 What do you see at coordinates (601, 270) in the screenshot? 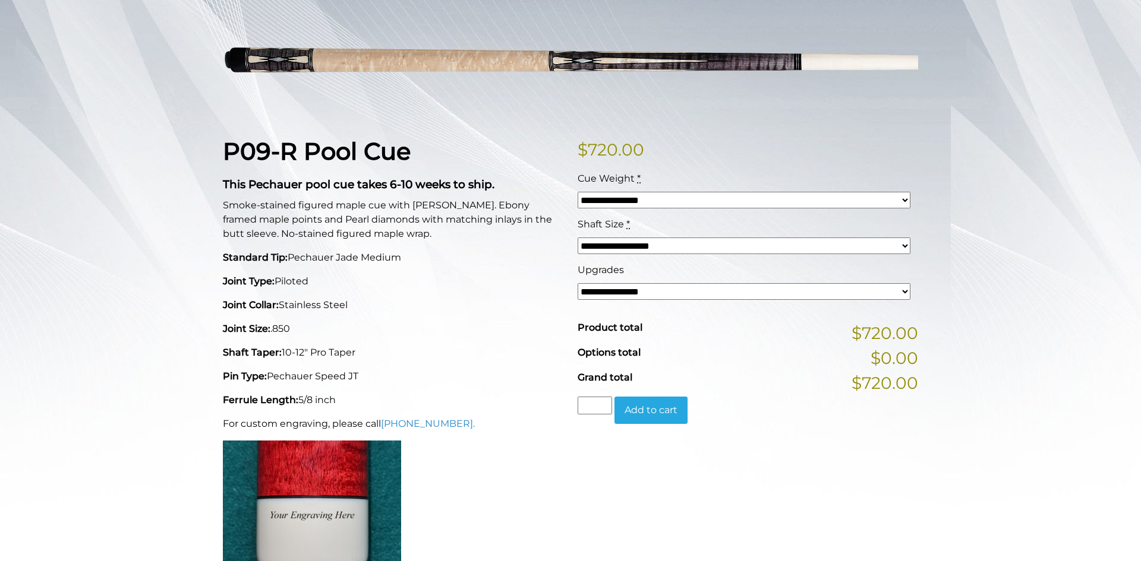
I see `span: Upgrades` at bounding box center [601, 270].